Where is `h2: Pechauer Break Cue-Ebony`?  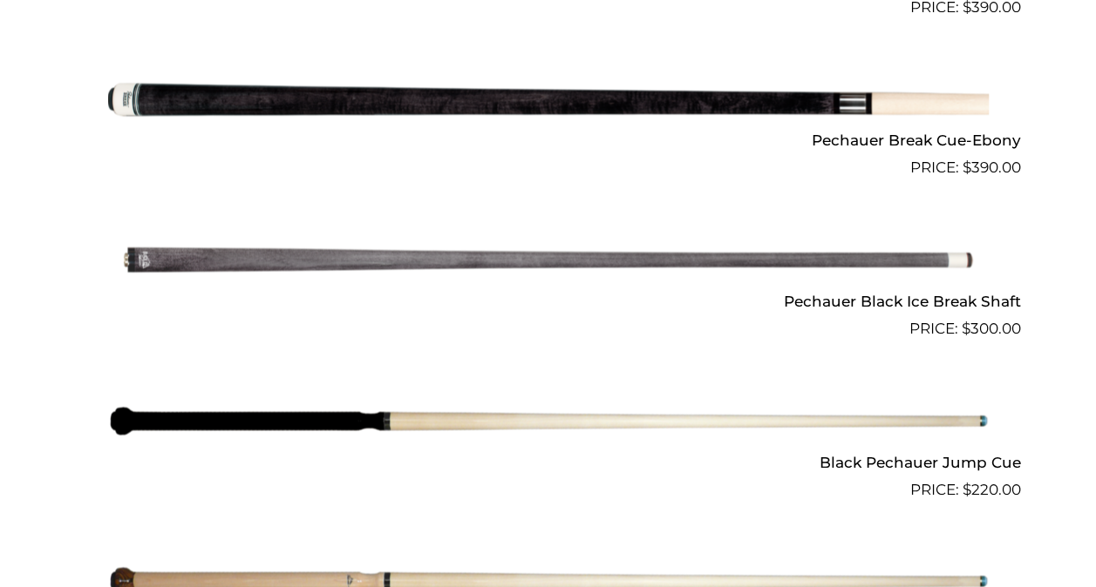
h2: Pechauer Break Cue-Ebony is located at coordinates (548, 140).